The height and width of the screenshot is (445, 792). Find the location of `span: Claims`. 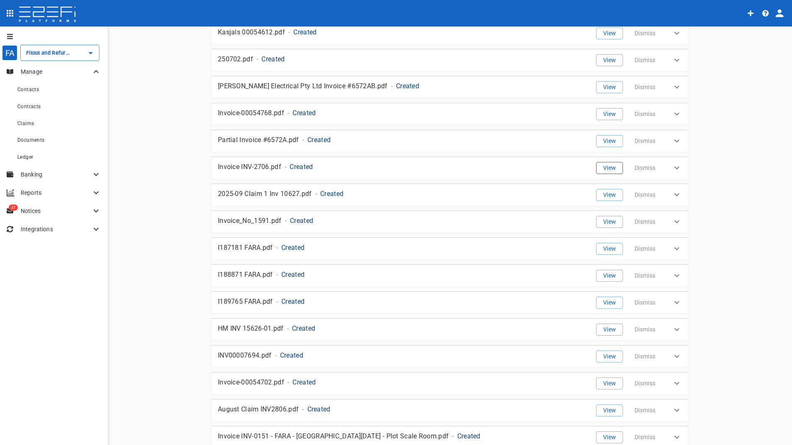

span: Claims is located at coordinates (26, 124).